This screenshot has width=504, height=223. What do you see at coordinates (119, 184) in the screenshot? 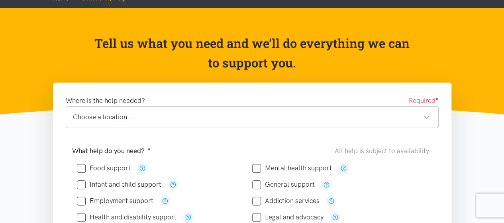
I see `label: Infant and child support` at bounding box center [119, 184].